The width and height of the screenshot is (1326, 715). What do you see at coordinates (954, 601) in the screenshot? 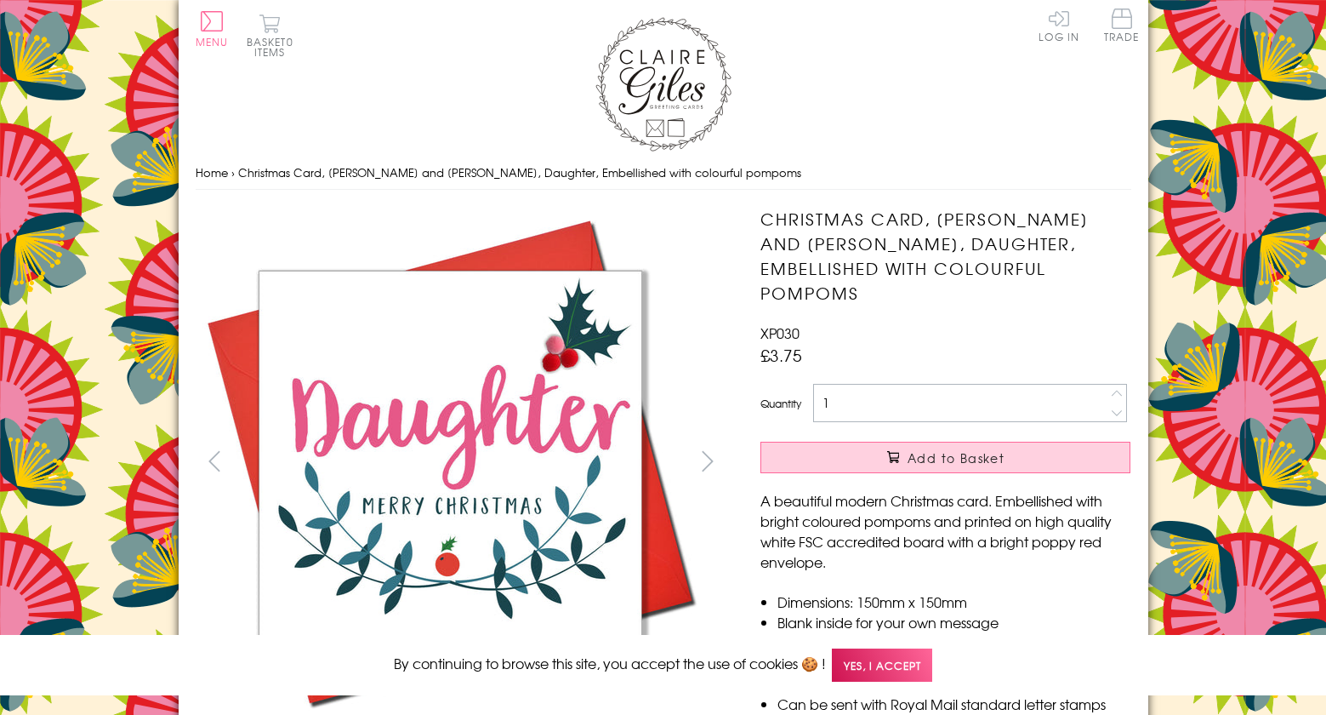
I see `li: Dimensions: 150mm x 150mm` at bounding box center [954, 601].